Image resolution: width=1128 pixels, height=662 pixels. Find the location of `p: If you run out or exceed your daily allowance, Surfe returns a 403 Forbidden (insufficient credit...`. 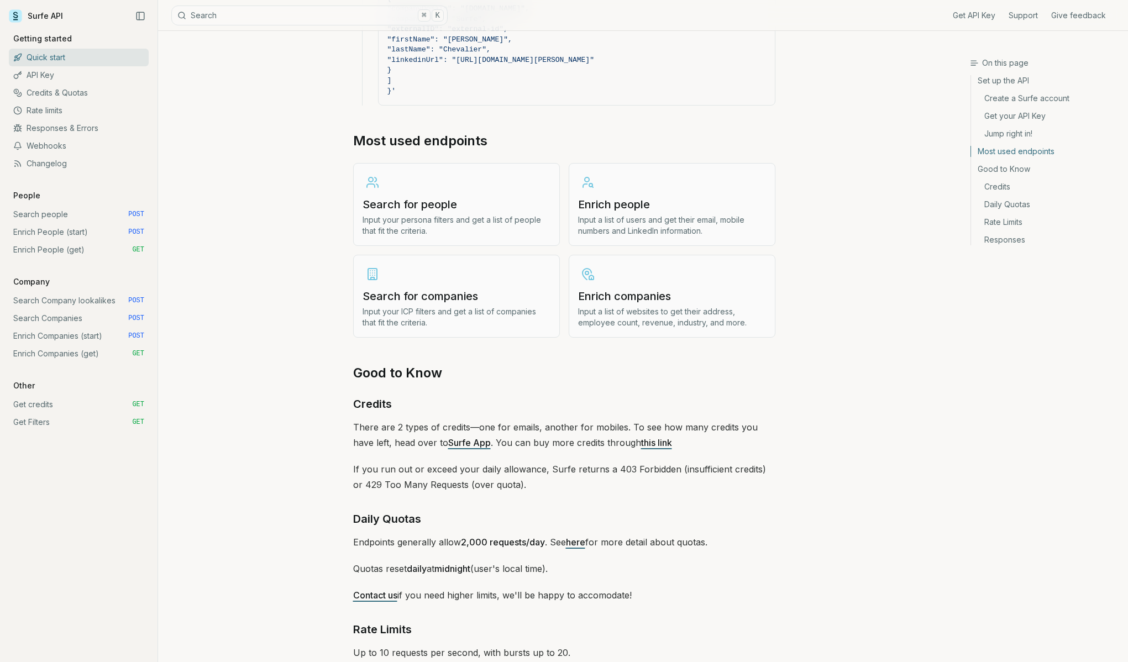

p: If you run out or exceed your daily allowance, Surfe returns a 403 Forbidden (insufficient credit... is located at coordinates (564, 477).